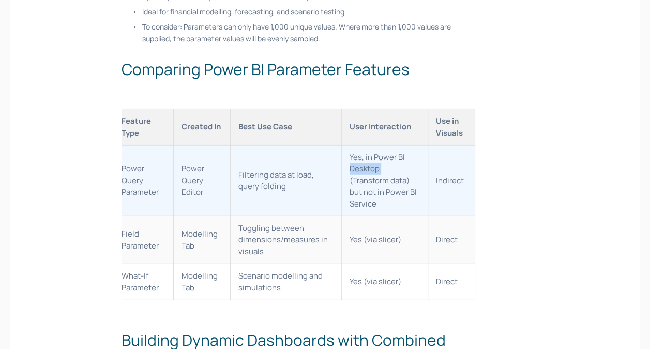 The image size is (650, 349). What do you see at coordinates (144, 127) in the screenshot?
I see `th: Feature Type` at bounding box center [144, 127].